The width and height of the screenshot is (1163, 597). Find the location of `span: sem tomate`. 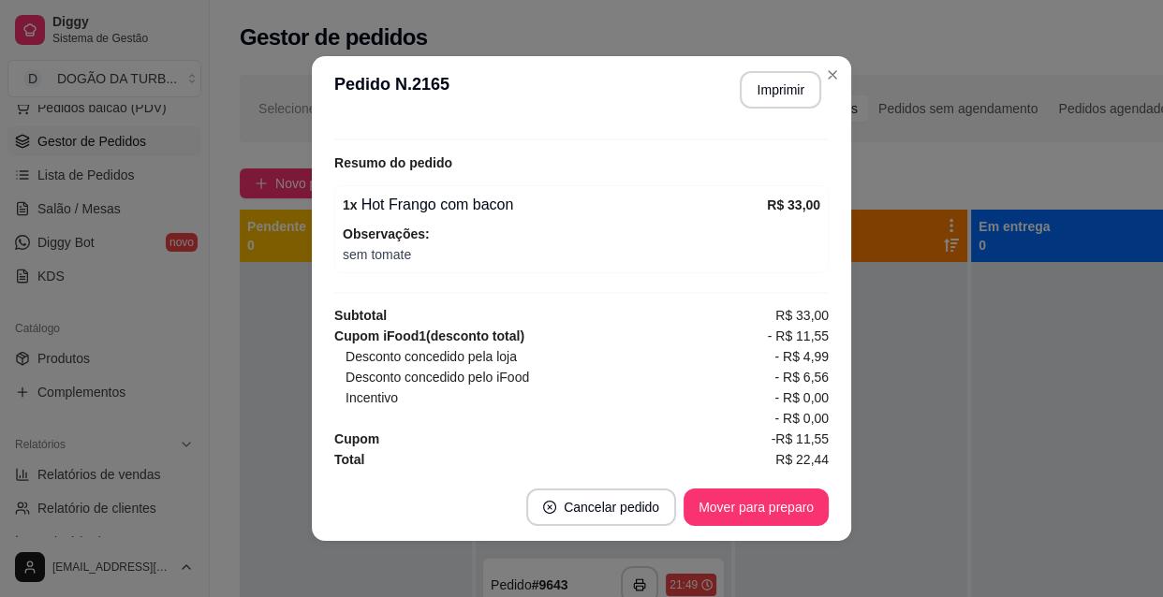

span: sem tomate is located at coordinates (581, 255).